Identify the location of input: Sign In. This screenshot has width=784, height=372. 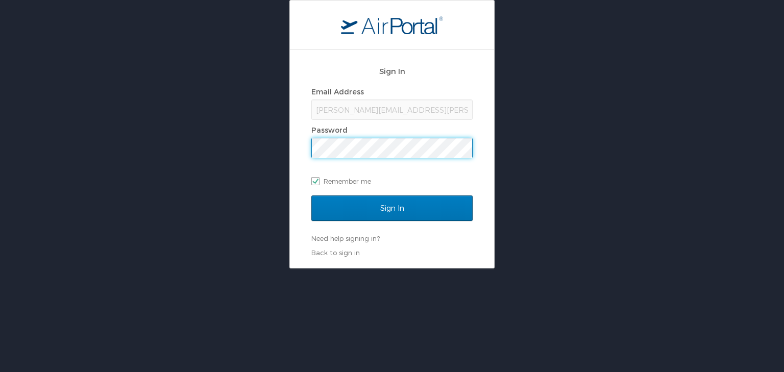
(392, 208).